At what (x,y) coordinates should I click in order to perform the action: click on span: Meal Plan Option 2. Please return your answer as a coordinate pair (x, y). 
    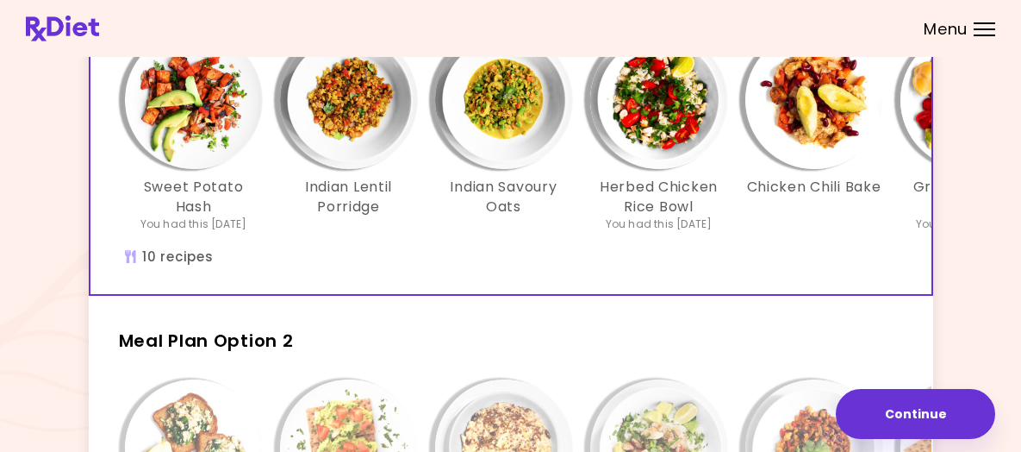
    Looking at the image, I should click on (206, 340).